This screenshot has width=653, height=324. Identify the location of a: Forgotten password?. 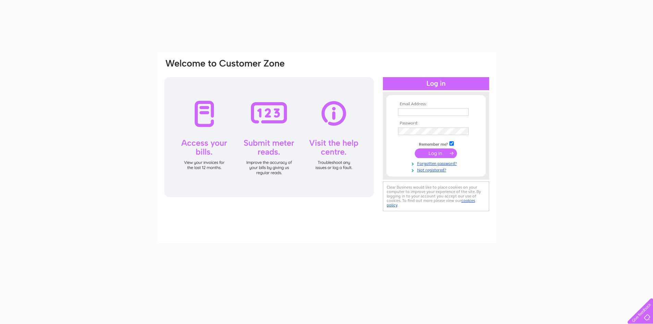
(437, 163).